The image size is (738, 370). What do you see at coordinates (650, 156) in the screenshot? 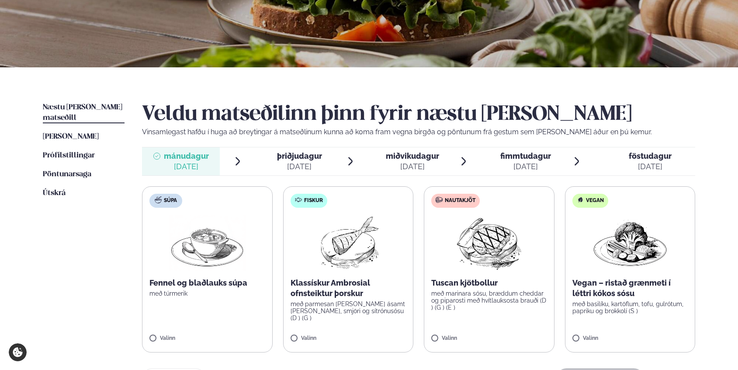
I see `span: föstudagur` at bounding box center [650, 156].